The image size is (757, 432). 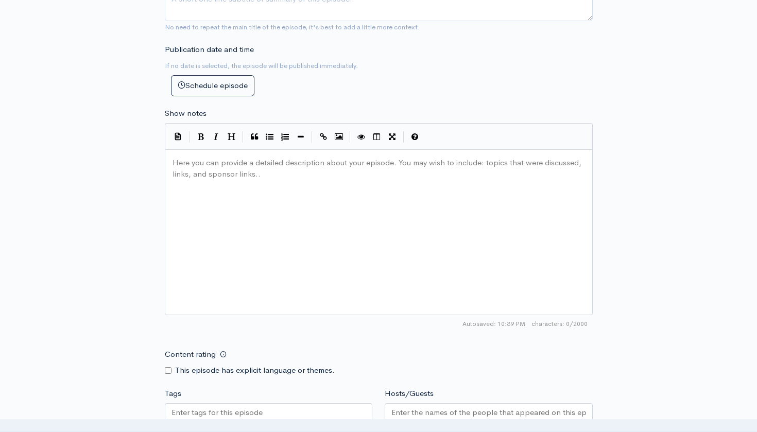 What do you see at coordinates (489, 412) in the screenshot?
I see `input: Enter the names of the people that appeared on this episode` at bounding box center [489, 412].